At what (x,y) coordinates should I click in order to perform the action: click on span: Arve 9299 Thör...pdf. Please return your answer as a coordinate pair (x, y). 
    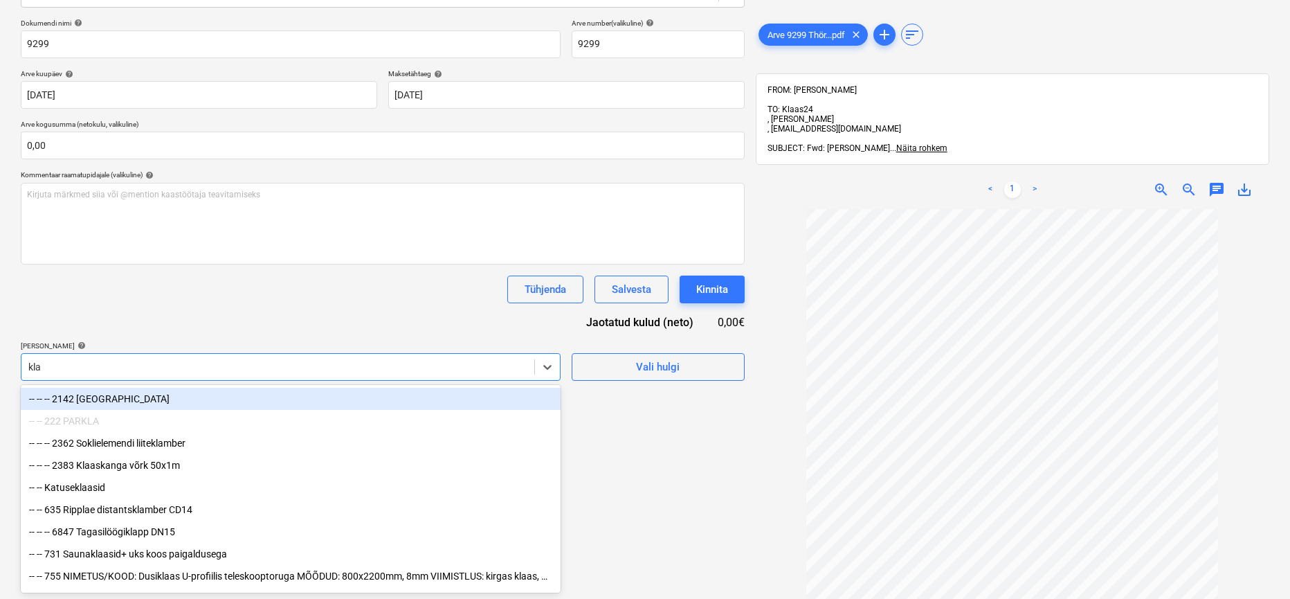
    Looking at the image, I should click on (806, 35).